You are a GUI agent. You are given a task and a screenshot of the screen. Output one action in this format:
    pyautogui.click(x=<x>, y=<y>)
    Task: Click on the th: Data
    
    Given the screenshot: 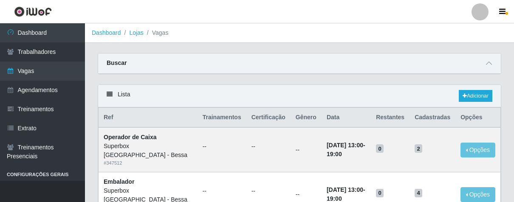 What is the action you would take?
    pyautogui.click(x=346, y=118)
    